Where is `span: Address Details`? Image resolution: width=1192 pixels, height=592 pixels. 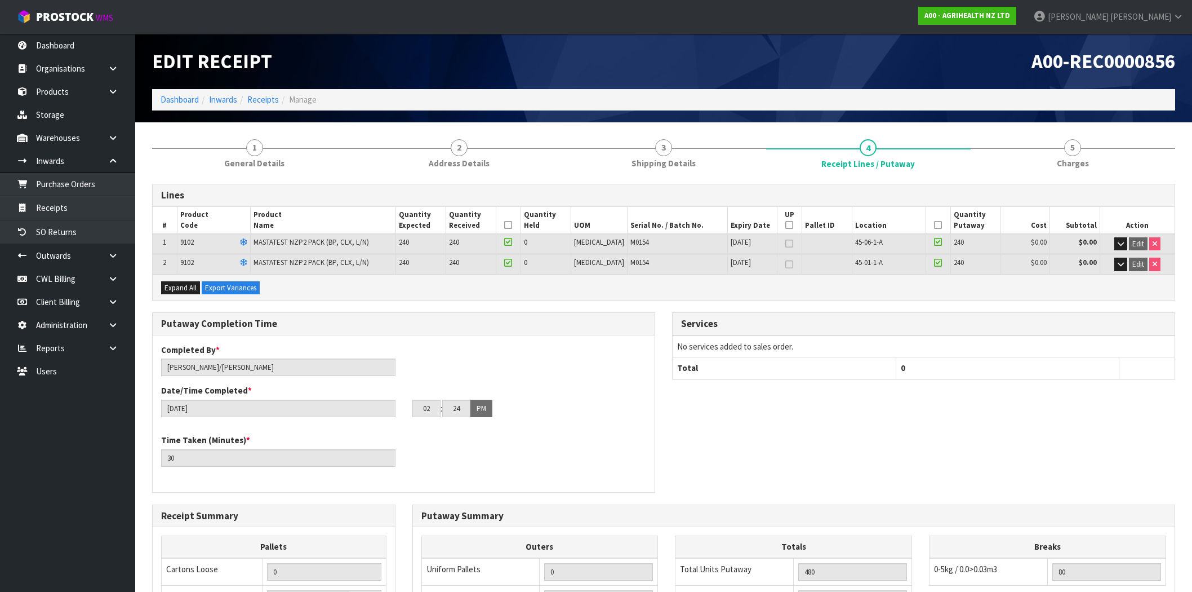
span: Address Details is located at coordinates (459, 163).